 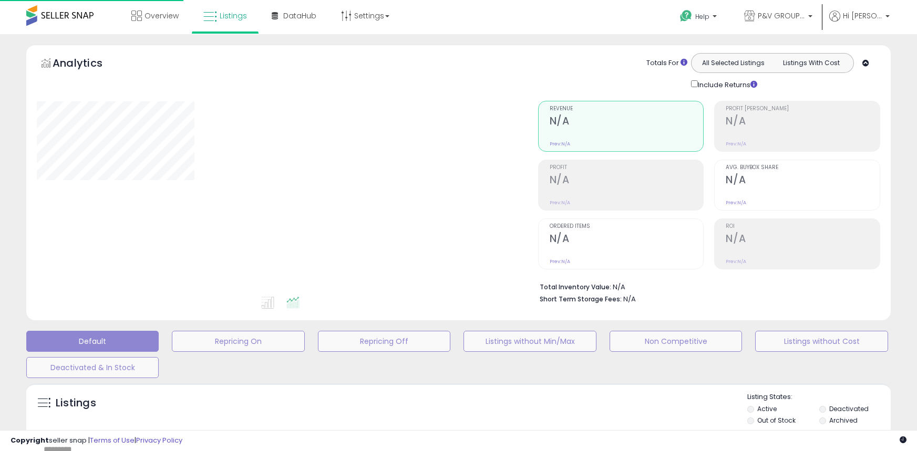 What do you see at coordinates (626, 168) in the screenshot?
I see `span: Profit` at bounding box center [626, 168].